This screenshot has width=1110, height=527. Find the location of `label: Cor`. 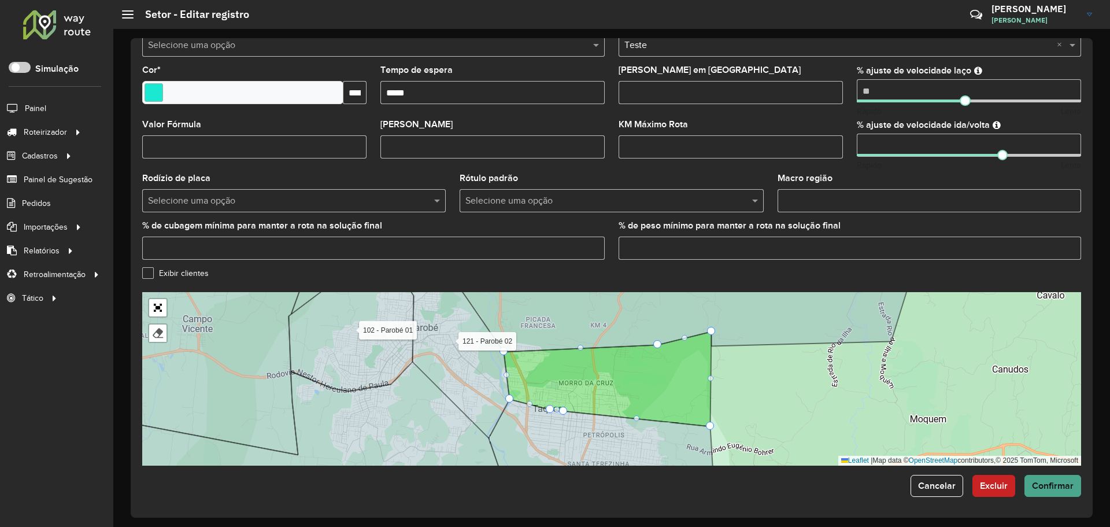

label: Cor is located at coordinates (151, 70).